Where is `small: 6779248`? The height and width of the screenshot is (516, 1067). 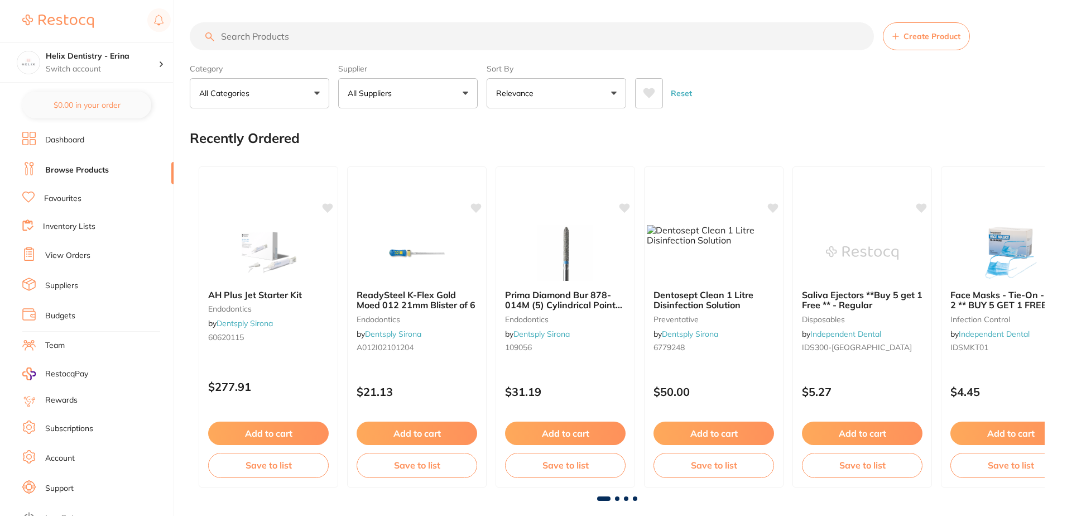
small: 6779248 is located at coordinates (714, 347).